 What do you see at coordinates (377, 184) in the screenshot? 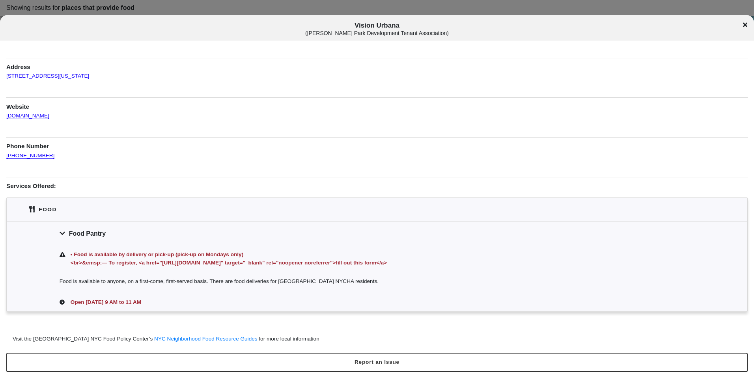
I see `h1: Services Offered:` at bounding box center [377, 184].